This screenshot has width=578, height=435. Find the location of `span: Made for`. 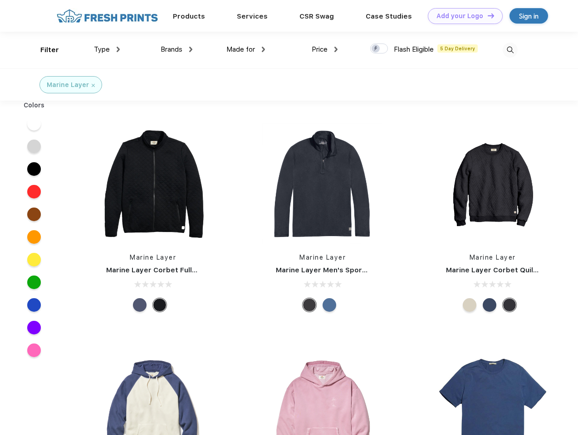

span: Made for is located at coordinates (240, 49).